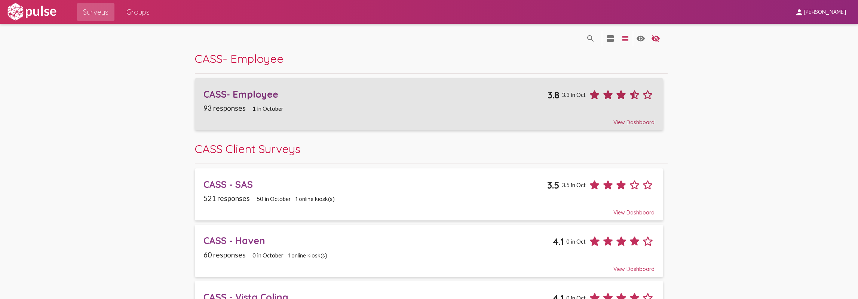  I want to click on a: CASS - SAS3.53.5 in Oct521 responses50 in October1 online kiosk(s)View Dashboard, so click(429, 194).